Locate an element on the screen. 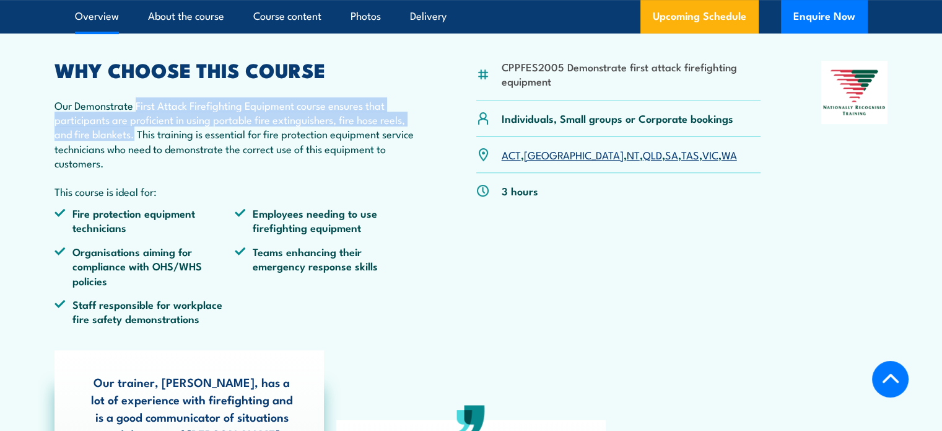 The height and width of the screenshot is (431, 942). p: Our Demonstrate First Attack Firefighting Equipment course ensures that participants are proficie... is located at coordinates (235, 134).